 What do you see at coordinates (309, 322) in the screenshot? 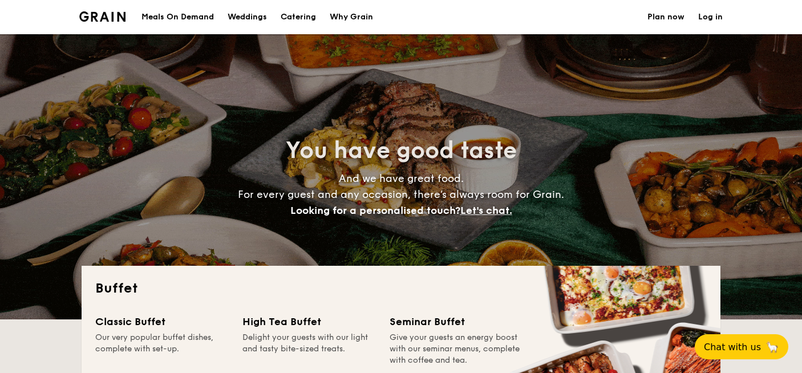
I see `div: High Tea Buffet` at bounding box center [309, 322].